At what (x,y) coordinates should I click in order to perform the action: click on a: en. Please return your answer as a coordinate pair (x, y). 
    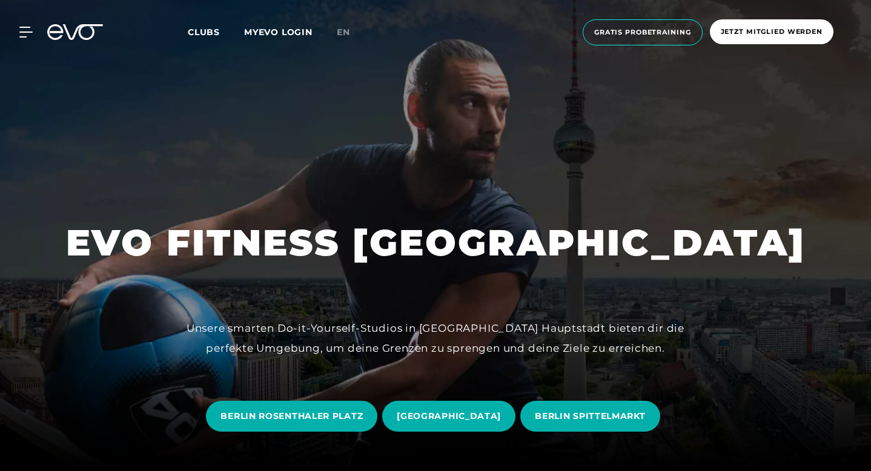
    Looking at the image, I should click on (351, 32).